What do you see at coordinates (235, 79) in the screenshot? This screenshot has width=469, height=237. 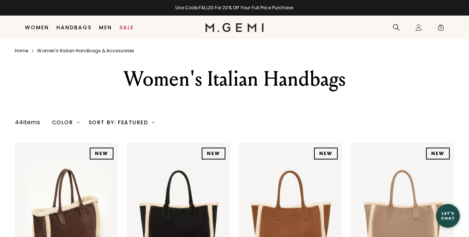 I see `div: Women's Italian Handbags` at bounding box center [235, 79].